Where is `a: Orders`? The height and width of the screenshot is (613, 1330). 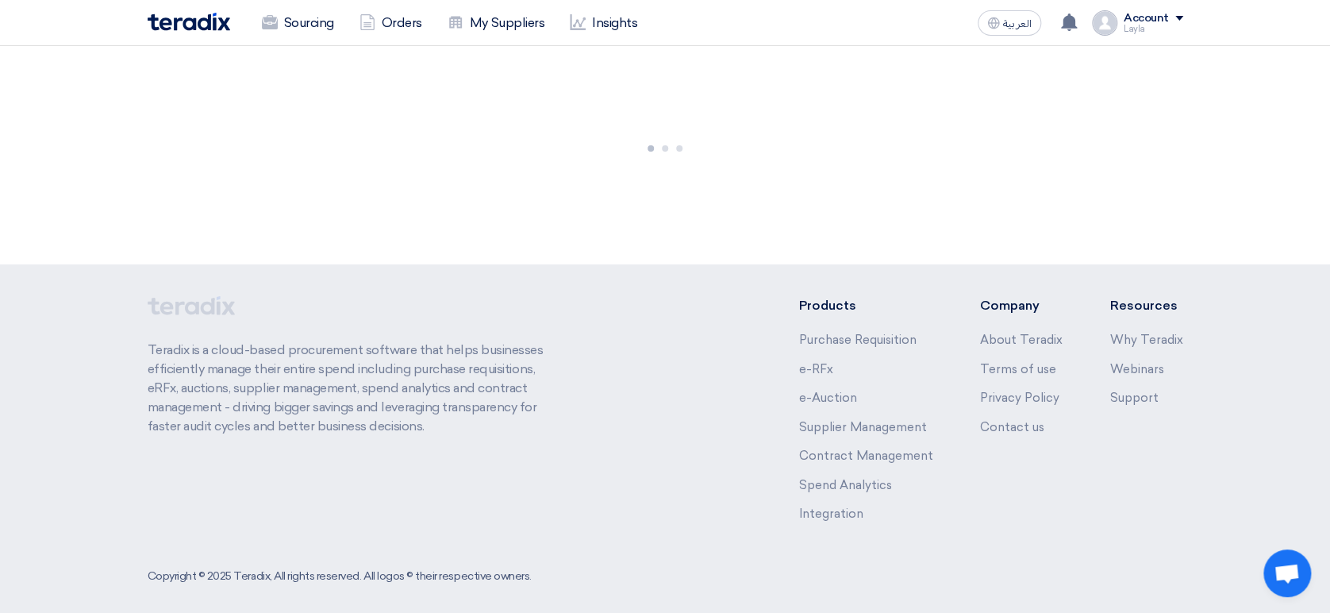 a: Orders is located at coordinates (391, 23).